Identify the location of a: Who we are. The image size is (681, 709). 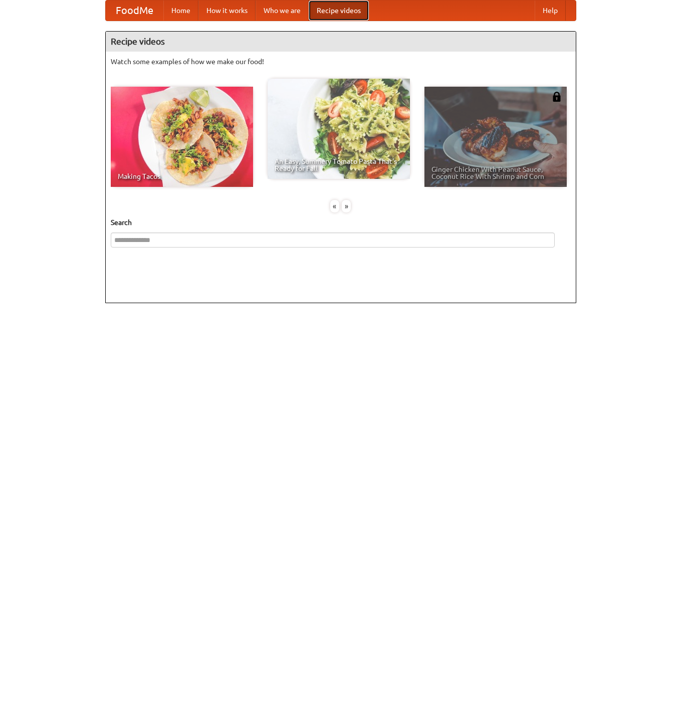
(282, 11).